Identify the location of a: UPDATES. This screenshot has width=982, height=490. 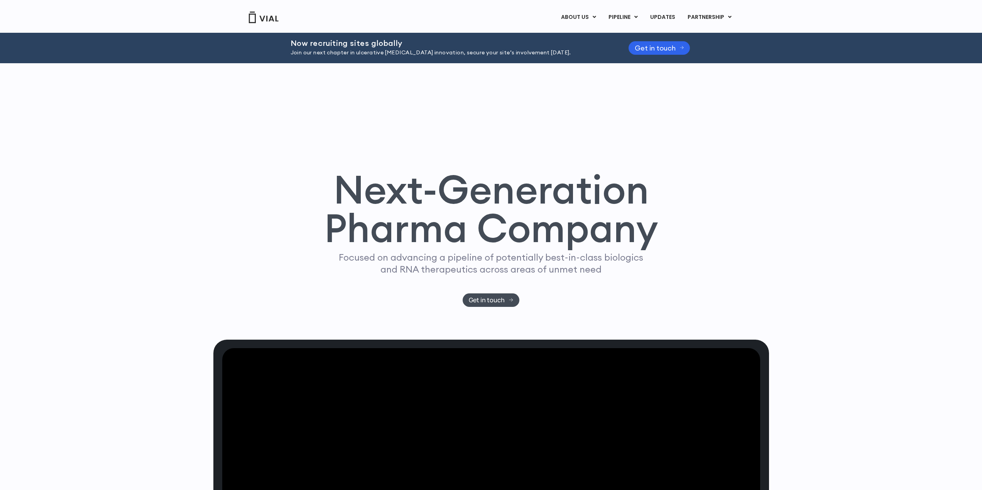
(662, 17).